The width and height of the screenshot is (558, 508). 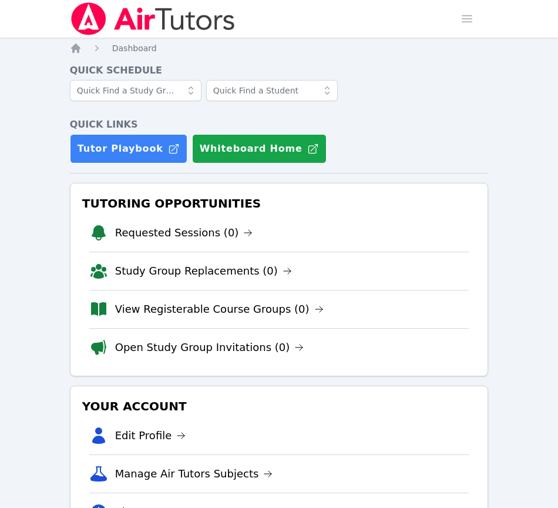 I want to click on h4: Quick Links, so click(x=279, y=125).